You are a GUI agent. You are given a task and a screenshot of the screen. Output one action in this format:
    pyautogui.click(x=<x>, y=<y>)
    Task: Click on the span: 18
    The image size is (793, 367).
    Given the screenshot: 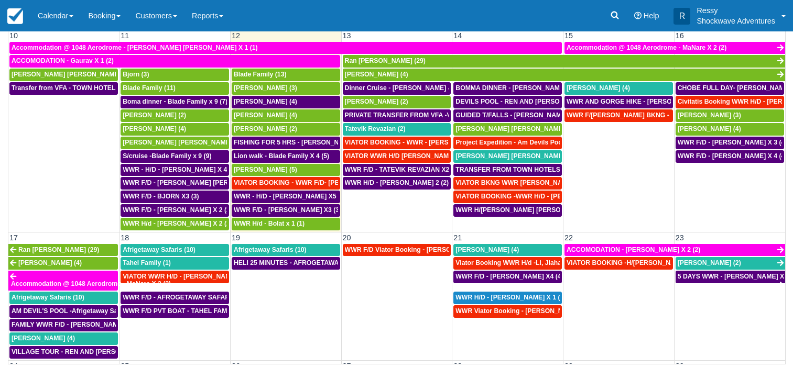 What is the action you would take?
    pyautogui.click(x=125, y=238)
    